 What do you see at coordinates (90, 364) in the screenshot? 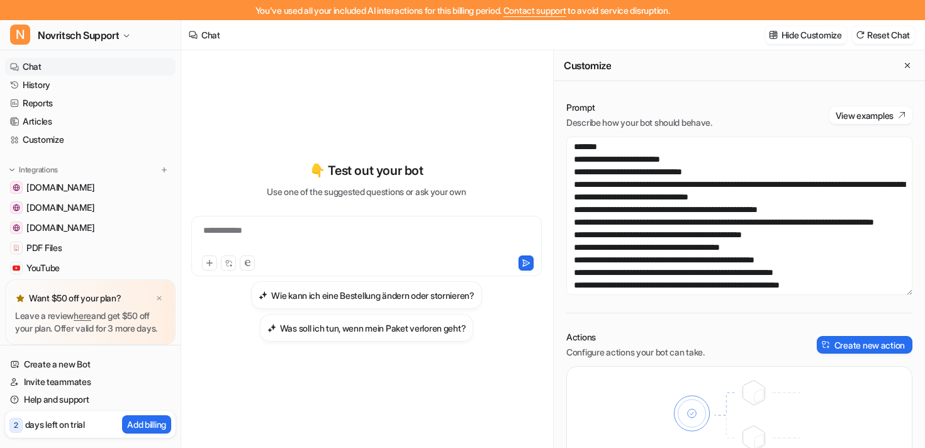
I see `a: Create a new Bot` at bounding box center [90, 364].